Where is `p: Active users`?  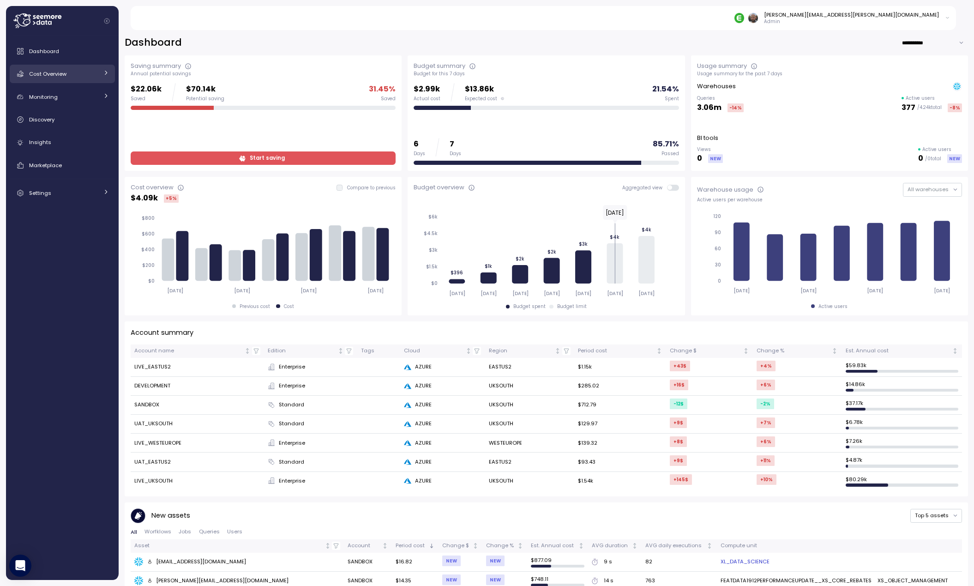 p: Active users is located at coordinates (920, 98).